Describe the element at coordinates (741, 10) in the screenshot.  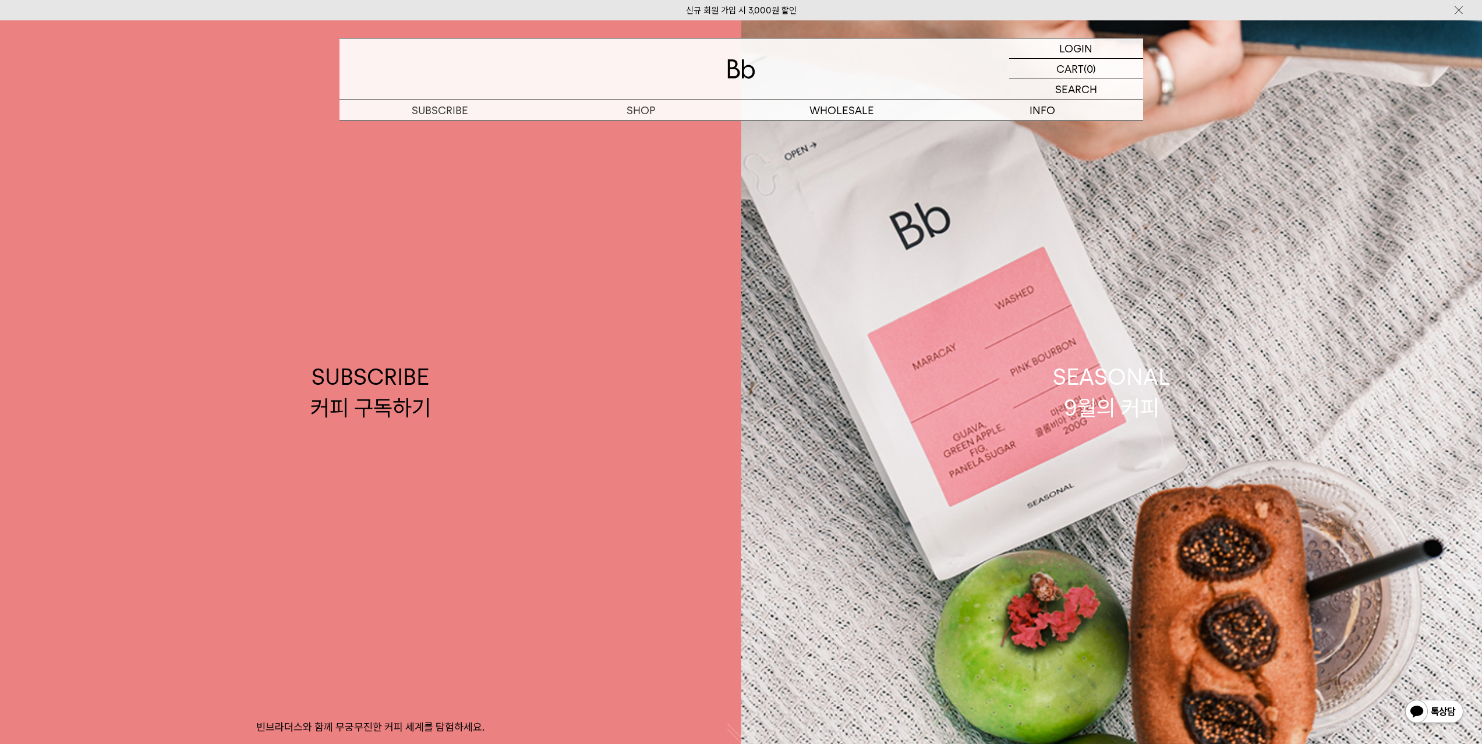
I see `a: 신규 회원 가입 시 3,000원 할인` at that location.